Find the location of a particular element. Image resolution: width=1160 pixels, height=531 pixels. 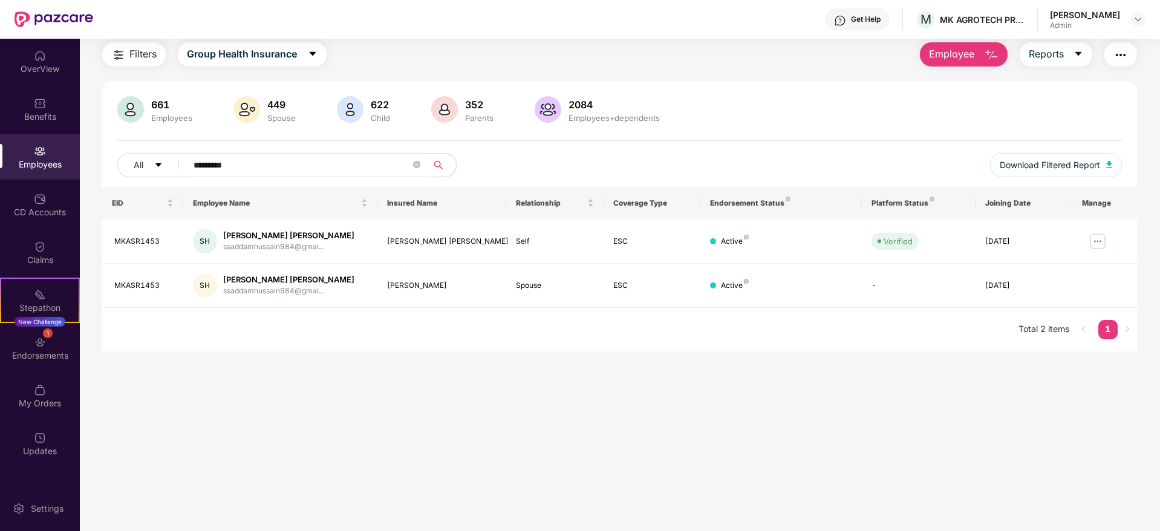

span: left is located at coordinates (1083, 329).